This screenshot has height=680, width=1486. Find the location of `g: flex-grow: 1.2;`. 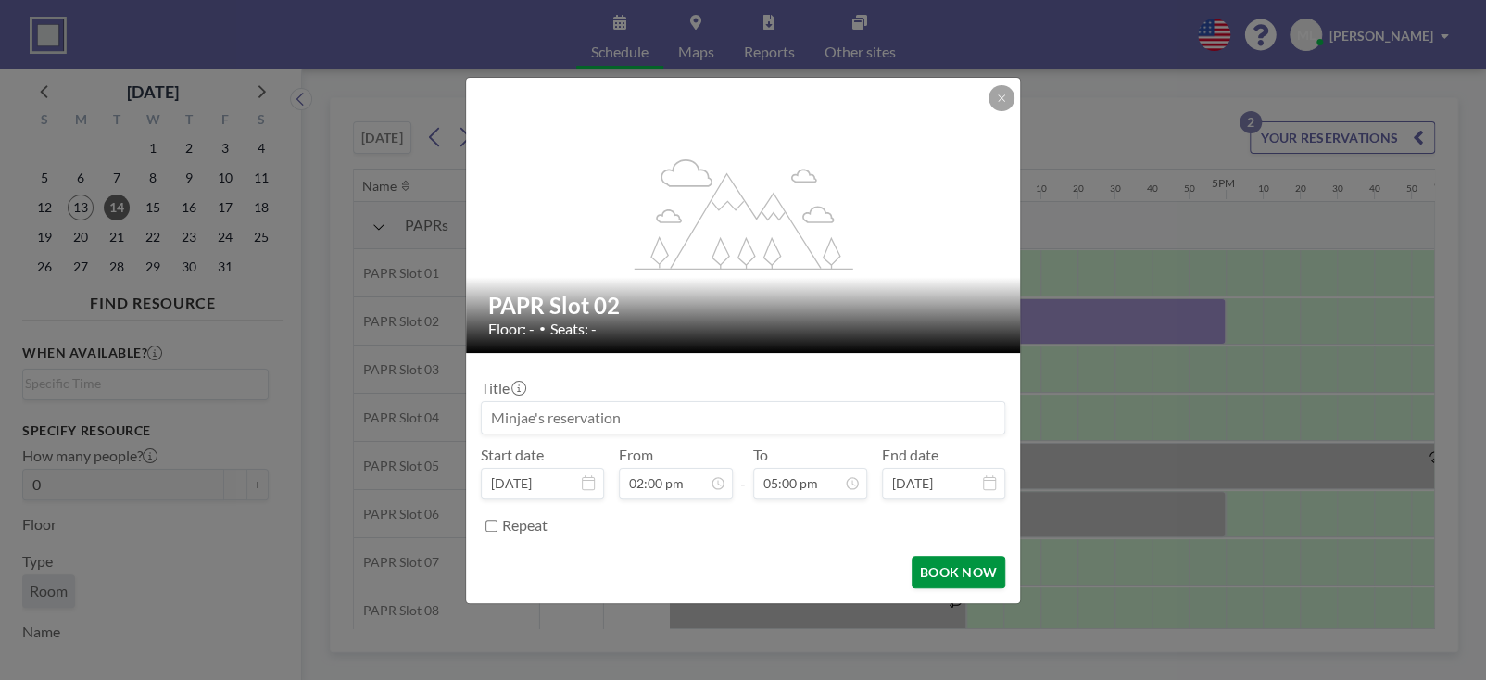

g: flex-grow: 1.2; is located at coordinates (744, 213).